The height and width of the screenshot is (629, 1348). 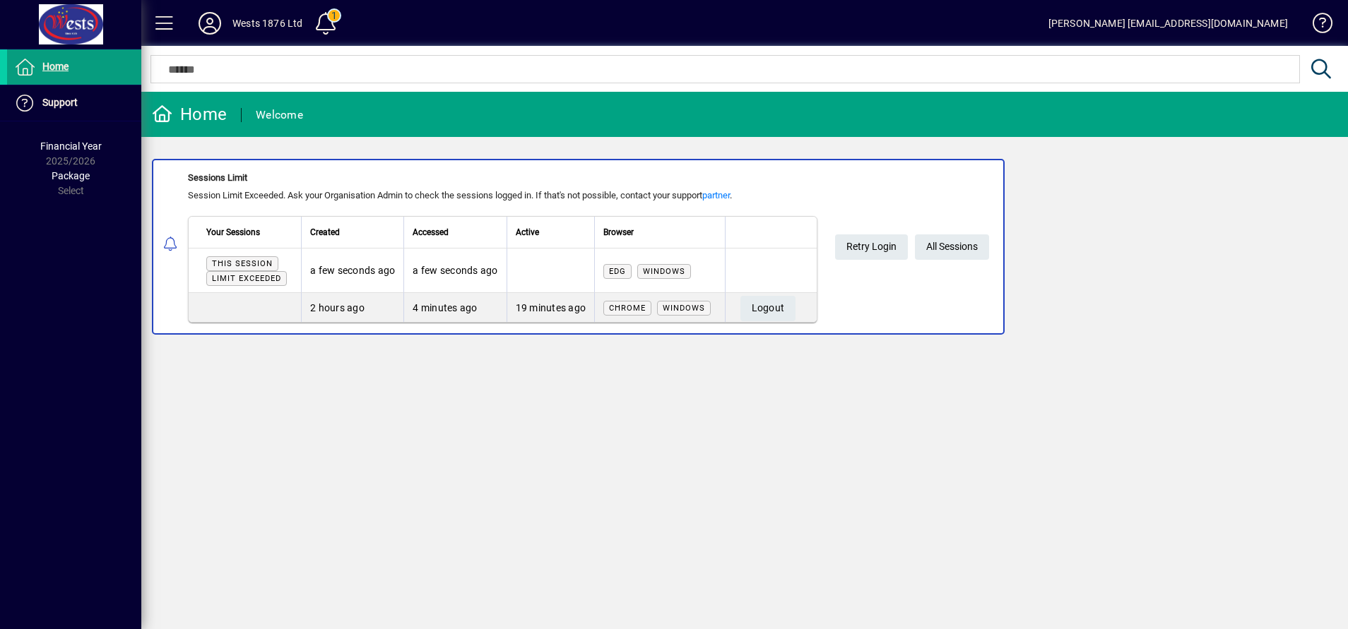 I want to click on span: Financial Year, so click(x=71, y=146).